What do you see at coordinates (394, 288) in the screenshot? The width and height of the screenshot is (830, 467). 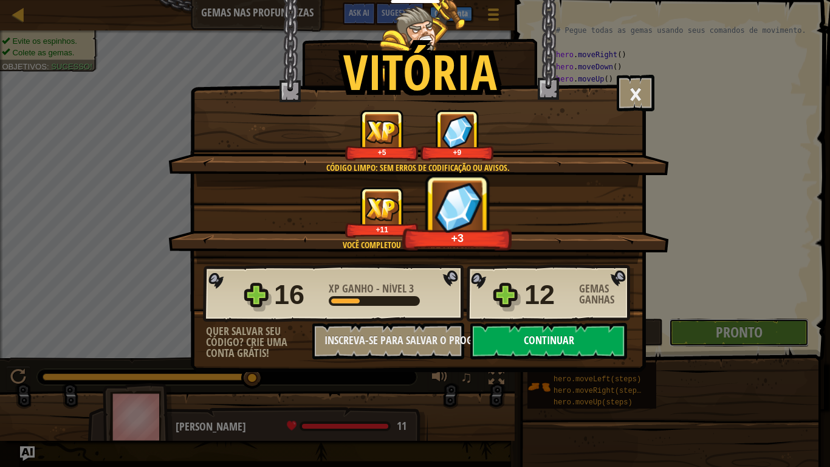 I see `span: Nível` at bounding box center [394, 288].